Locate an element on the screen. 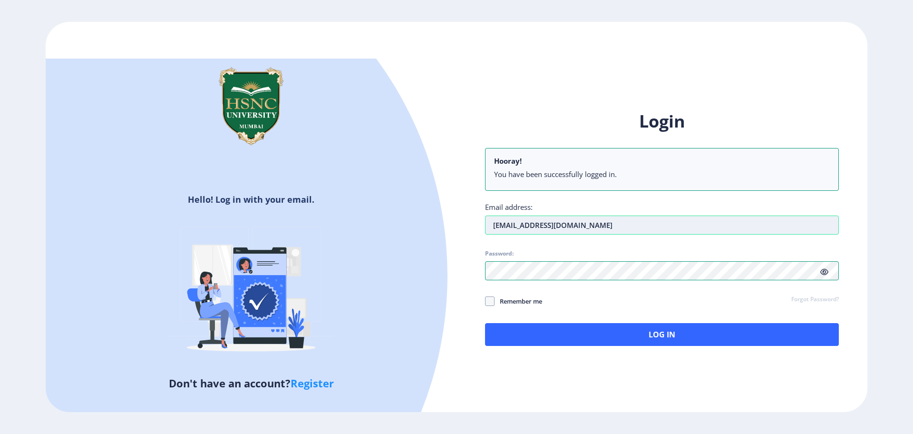  img: hsnc.png is located at coordinates (251, 106).